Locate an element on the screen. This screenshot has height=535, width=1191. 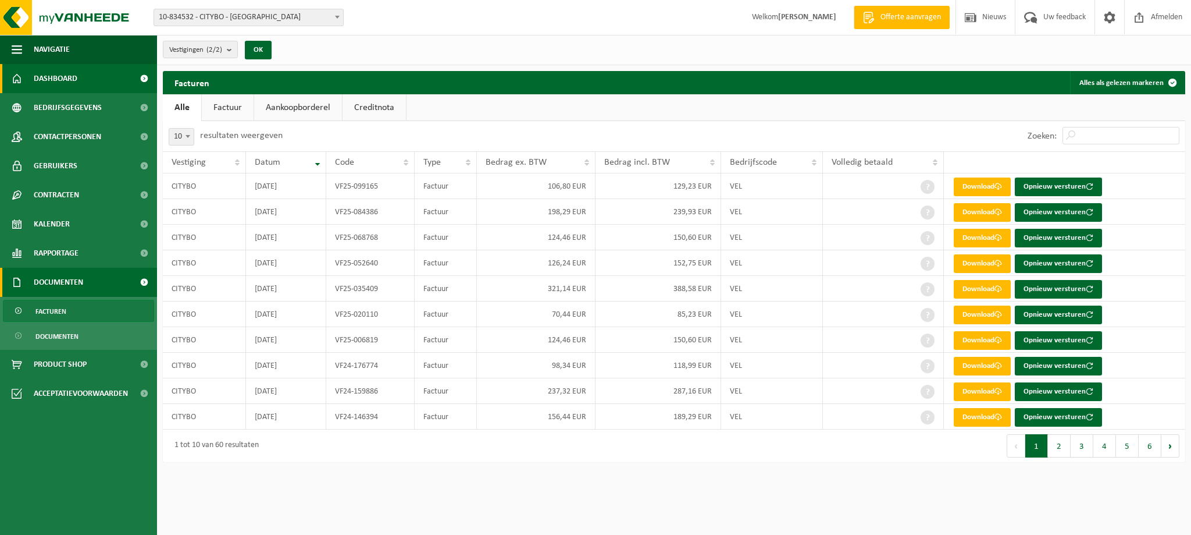
span: Dashboard is located at coordinates (55, 79).